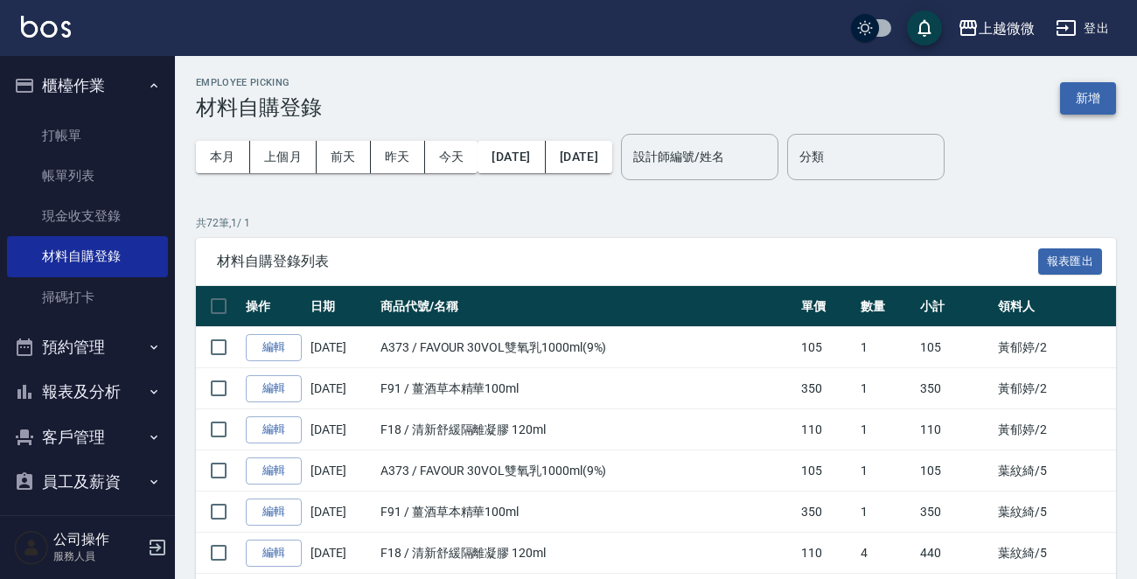 The image size is (1137, 579). I want to click on button: 昨天, so click(398, 157).